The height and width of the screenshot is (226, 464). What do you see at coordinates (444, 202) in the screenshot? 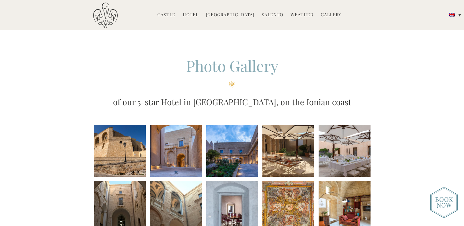
I see `img: new-booknow.png` at bounding box center [444, 202].